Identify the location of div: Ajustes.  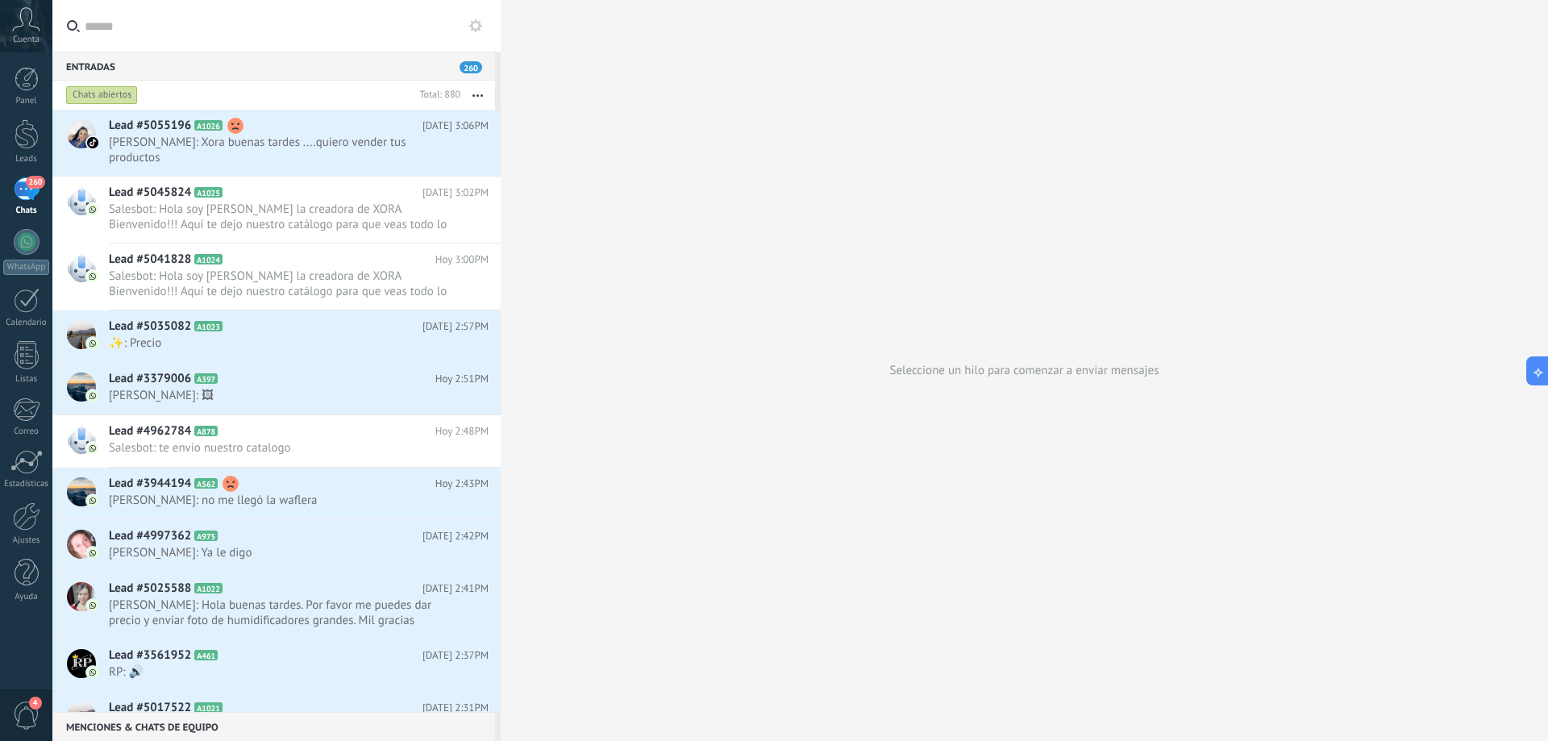
(27, 540).